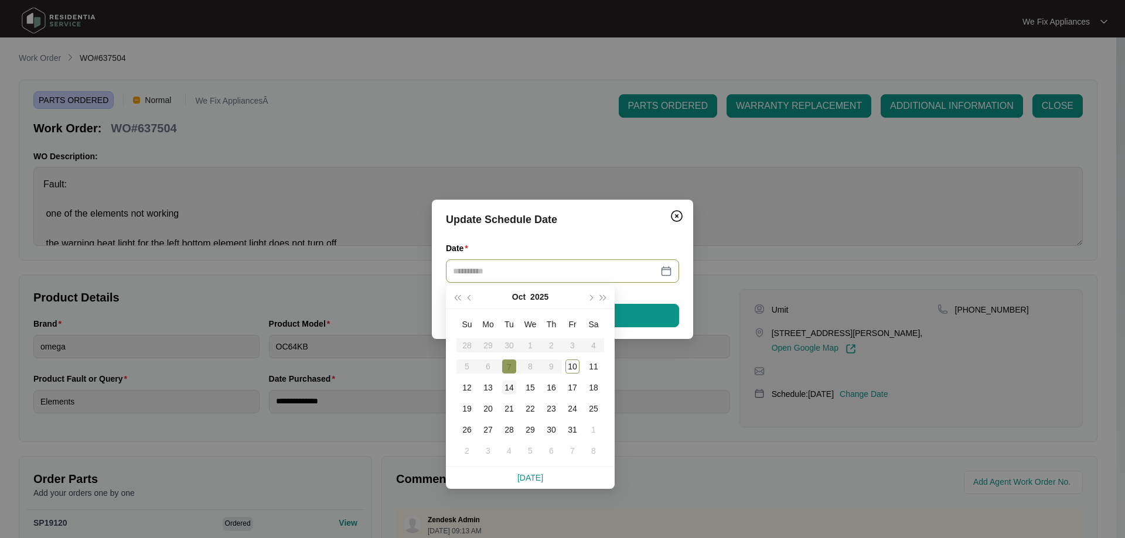  I want to click on div: 27, so click(488, 430).